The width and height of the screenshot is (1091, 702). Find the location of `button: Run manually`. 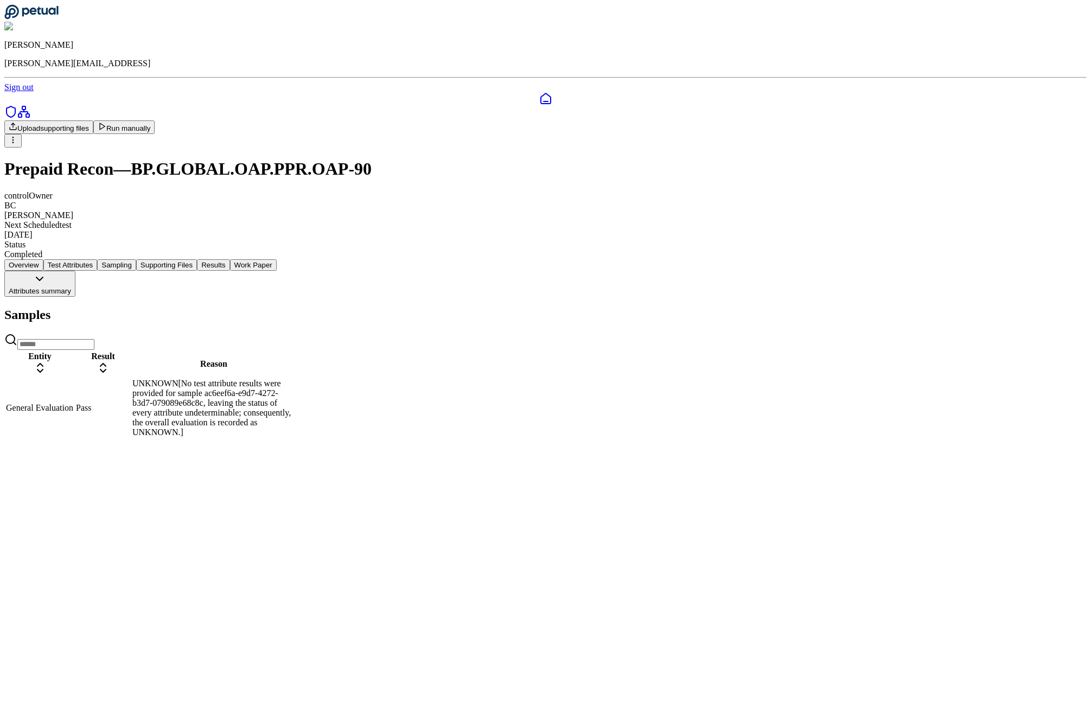

button: Run manually is located at coordinates (124, 127).